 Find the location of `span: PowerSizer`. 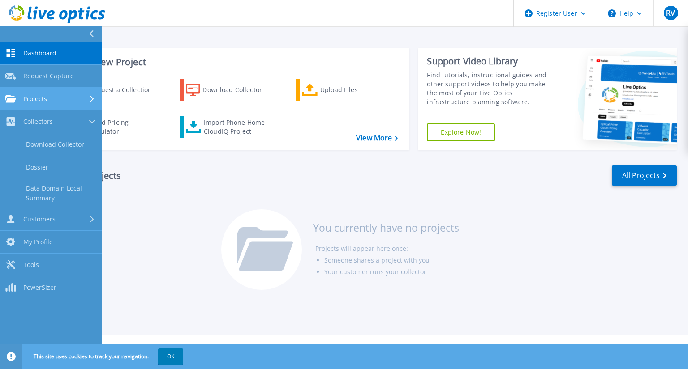

span: PowerSizer is located at coordinates (40, 288).